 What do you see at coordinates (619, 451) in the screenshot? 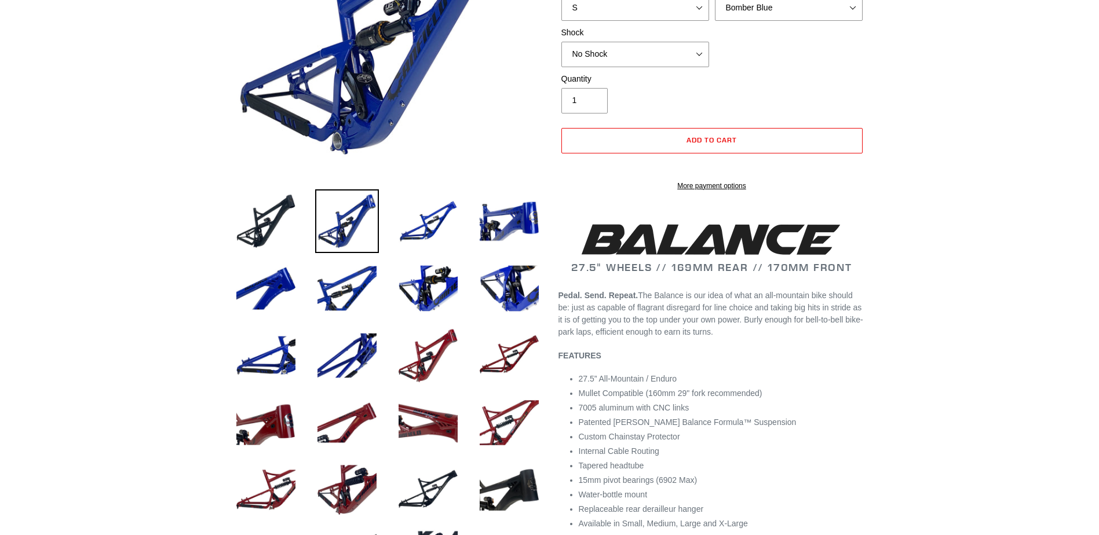
I see `span: Internal Cable Routing` at bounding box center [619, 451].